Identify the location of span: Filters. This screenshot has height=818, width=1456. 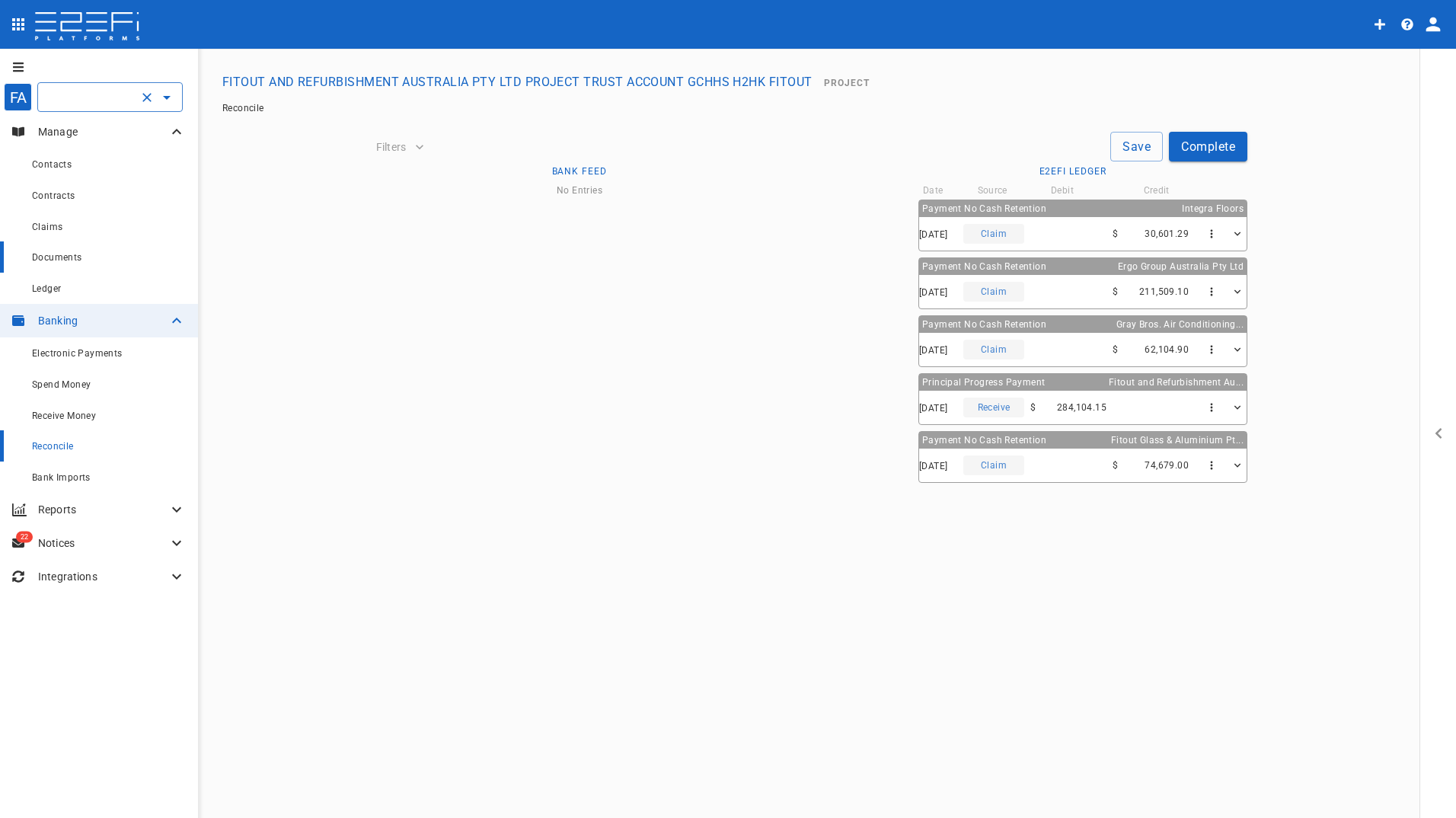
(391, 147).